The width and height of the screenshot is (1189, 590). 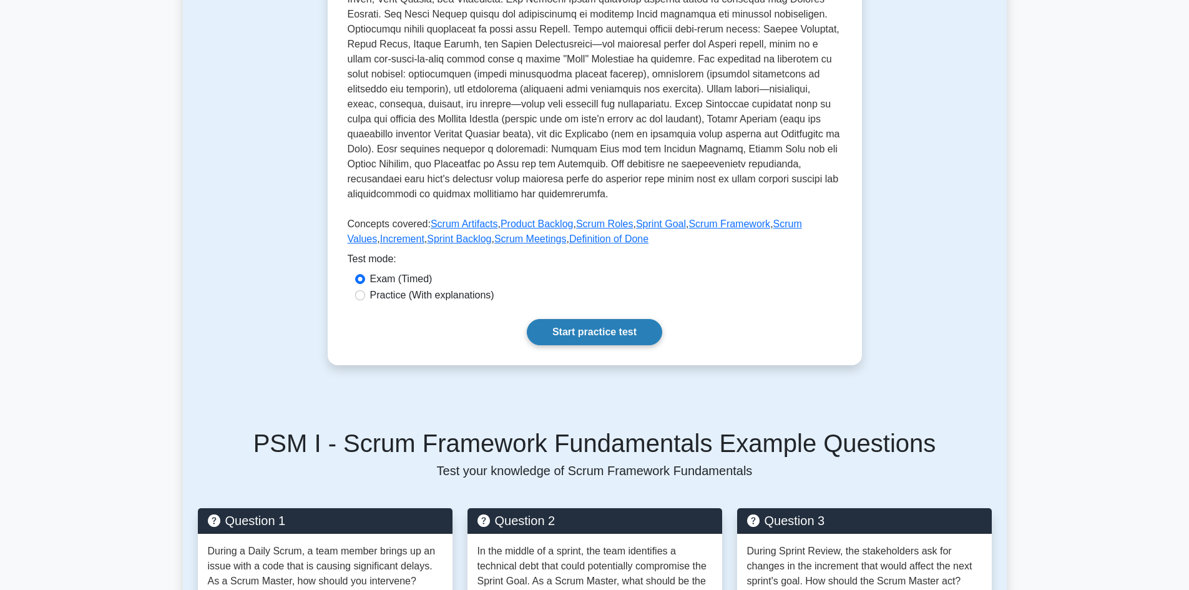 I want to click on a: Scrum Artifacts, so click(x=464, y=223).